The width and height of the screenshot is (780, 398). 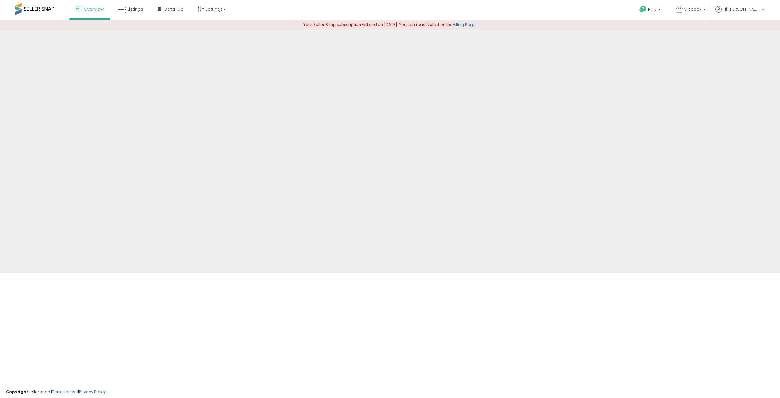 I want to click on span: Help, so click(x=652, y=9).